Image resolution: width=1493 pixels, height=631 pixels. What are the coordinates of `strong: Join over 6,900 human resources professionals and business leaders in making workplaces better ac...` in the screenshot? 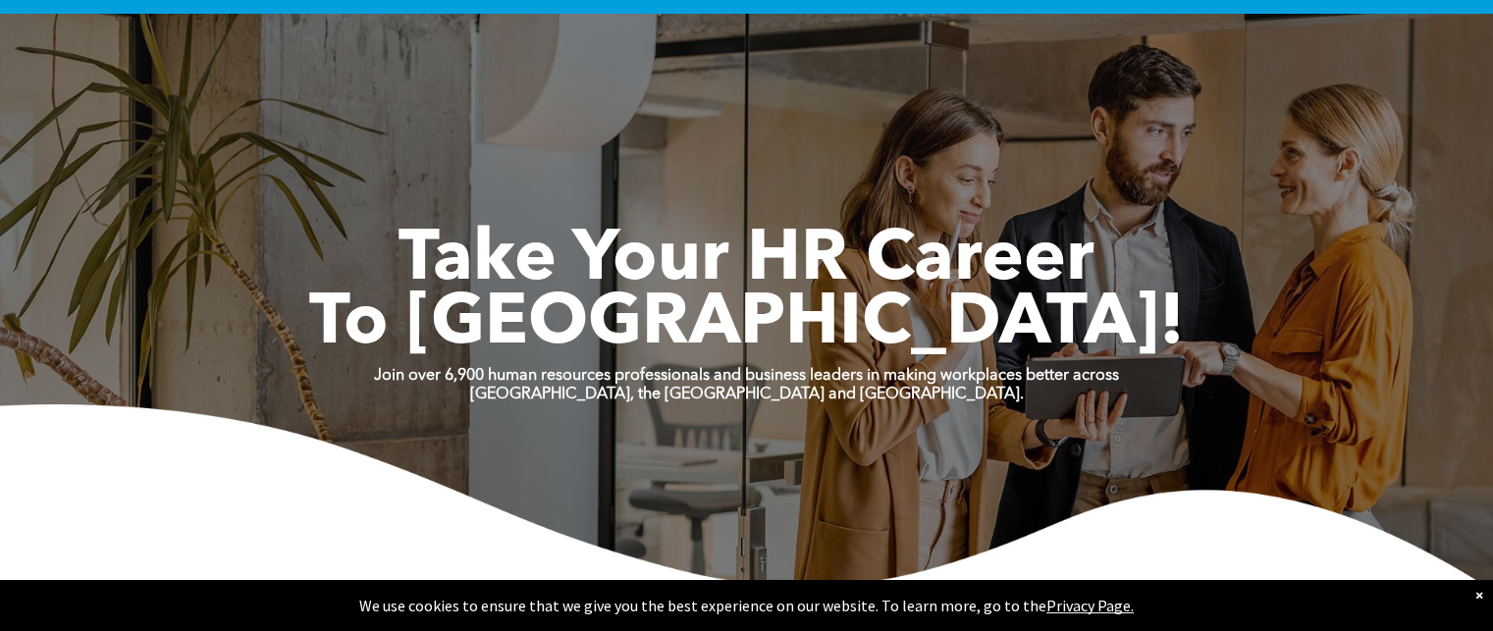 It's located at (746, 376).